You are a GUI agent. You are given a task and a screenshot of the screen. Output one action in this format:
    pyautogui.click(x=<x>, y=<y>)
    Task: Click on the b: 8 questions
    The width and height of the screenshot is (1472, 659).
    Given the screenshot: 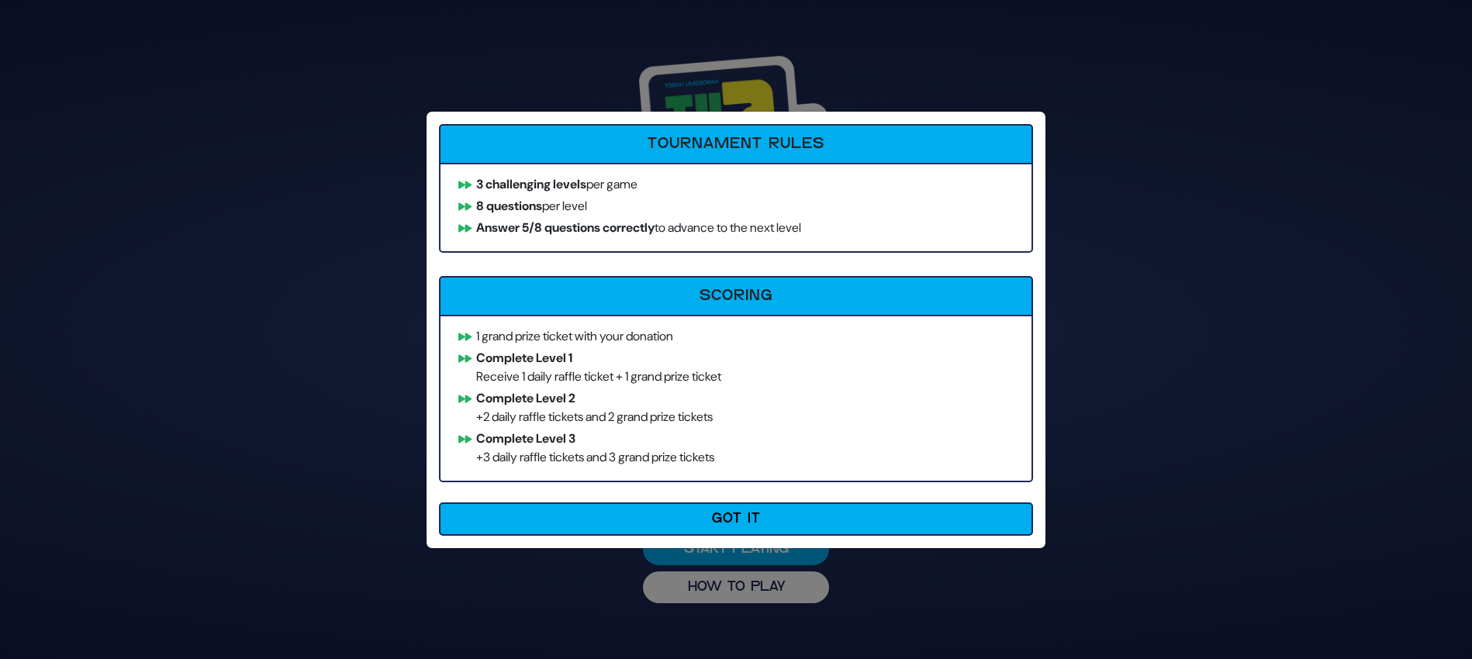 What is the action you would take?
    pyautogui.click(x=509, y=206)
    